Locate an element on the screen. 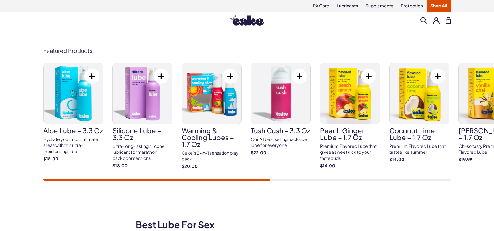  a: Silicone Lube – 3.3 oz Silicone Lube – 3.3 oz Ultra-long-lasting silicone lubricant for marathon ... is located at coordinates (143, 116).